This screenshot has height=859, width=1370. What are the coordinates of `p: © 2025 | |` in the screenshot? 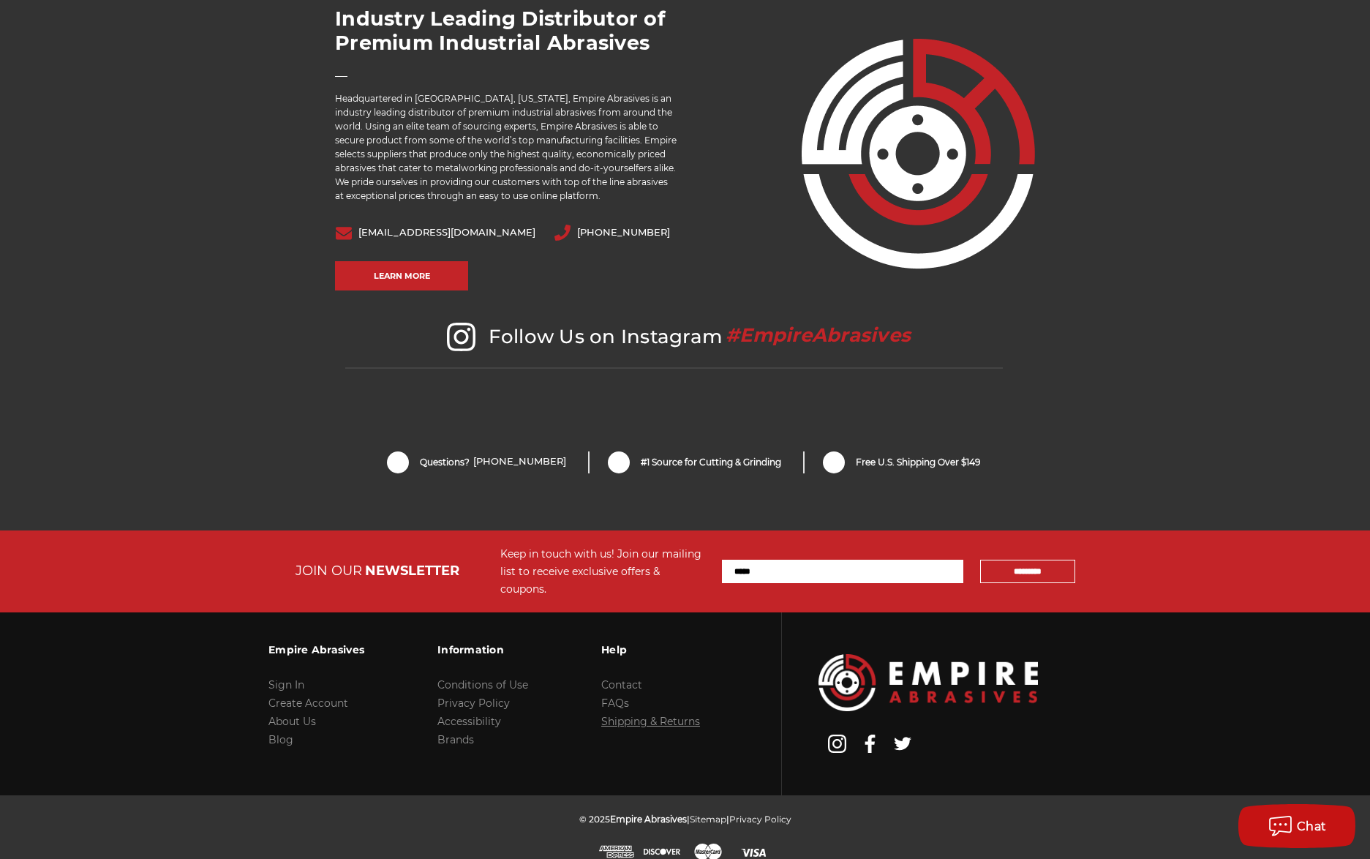 It's located at (686, 819).